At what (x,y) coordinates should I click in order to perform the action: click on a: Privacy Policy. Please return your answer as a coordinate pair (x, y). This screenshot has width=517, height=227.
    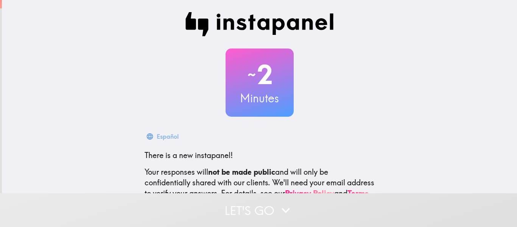
    Looking at the image, I should click on (310, 193).